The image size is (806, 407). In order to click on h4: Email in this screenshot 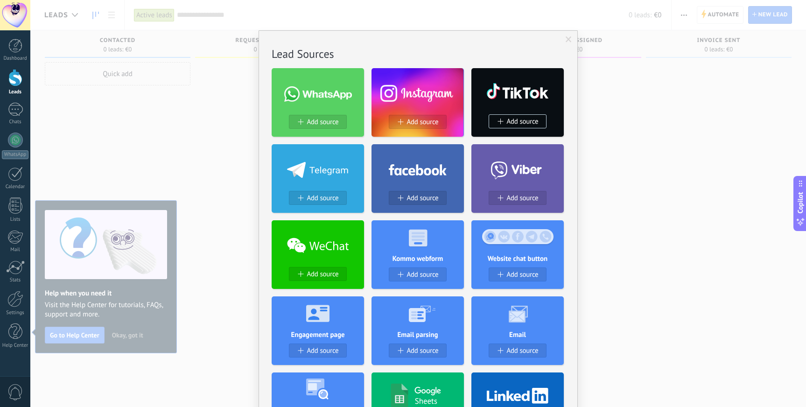, I will do `click(518, 335)`.